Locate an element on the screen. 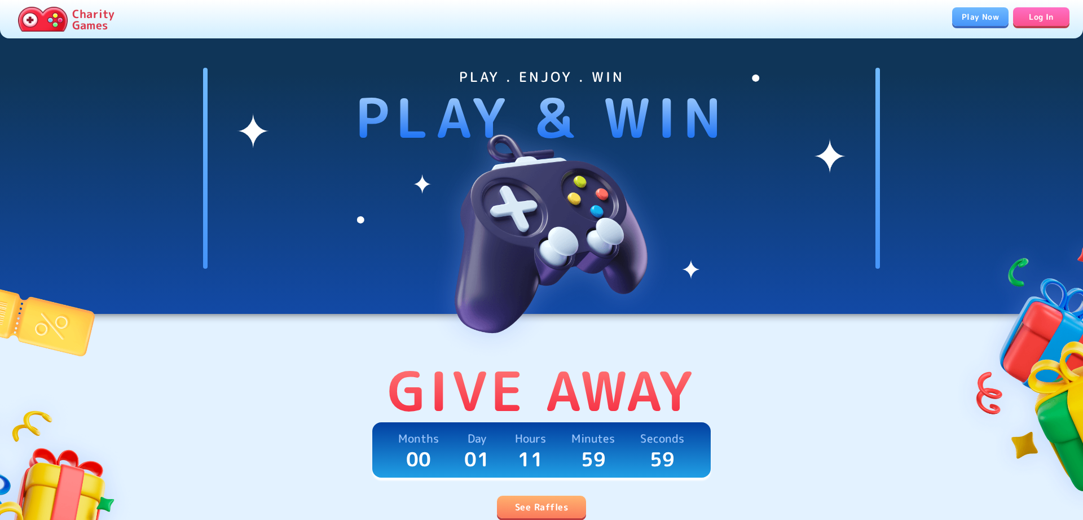  a: Play Now is located at coordinates (981, 16).